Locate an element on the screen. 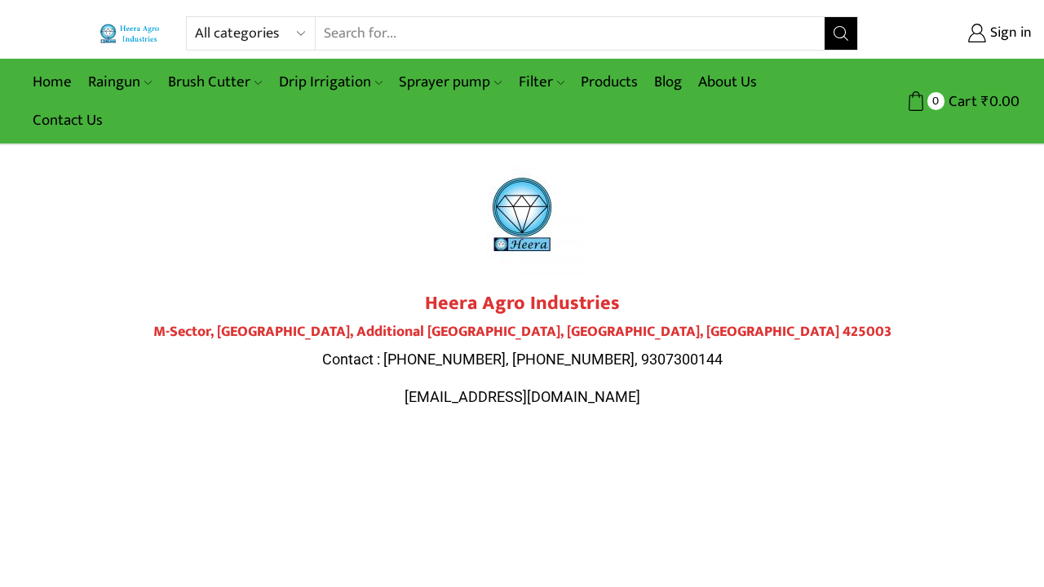  strong: Heera Agro Industries is located at coordinates (522, 303).